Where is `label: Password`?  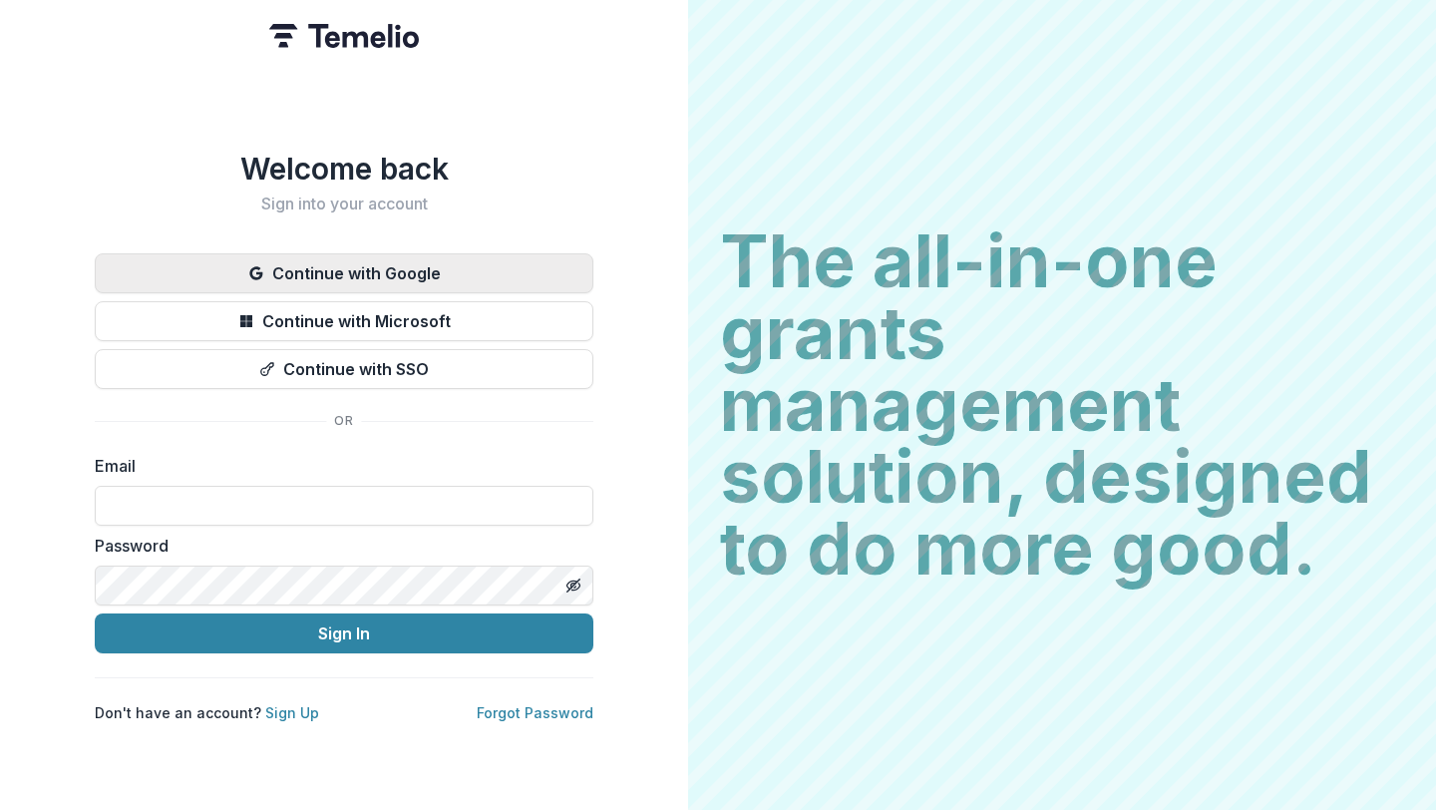 label: Password is located at coordinates (338, 545).